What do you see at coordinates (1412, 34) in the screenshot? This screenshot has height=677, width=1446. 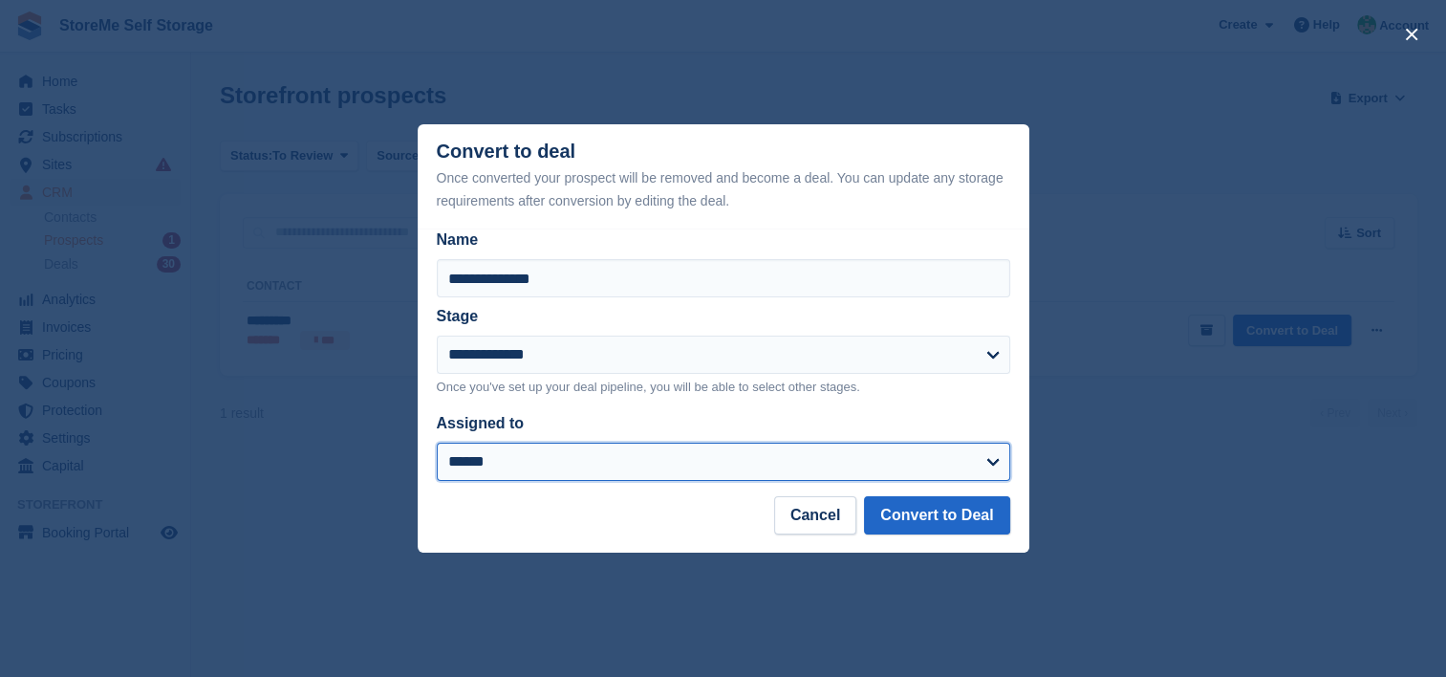 I see `button: close` at bounding box center [1412, 34].